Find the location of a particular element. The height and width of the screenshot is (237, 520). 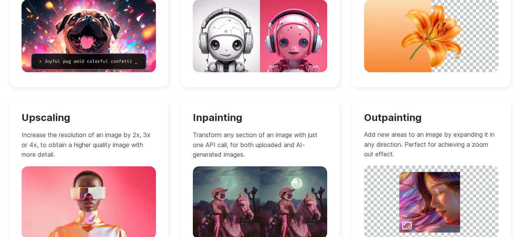

h3: Upscaling is located at coordinates (88, 118).